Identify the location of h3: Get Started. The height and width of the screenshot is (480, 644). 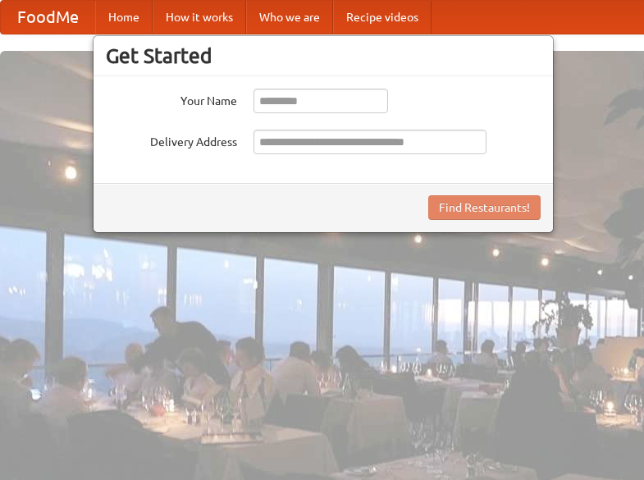
(323, 56).